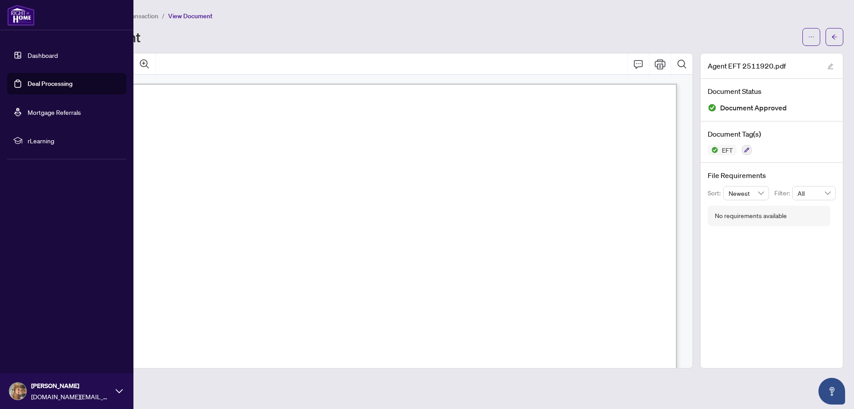 Image resolution: width=854 pixels, height=409 pixels. I want to click on span: arrow-left, so click(835, 37).